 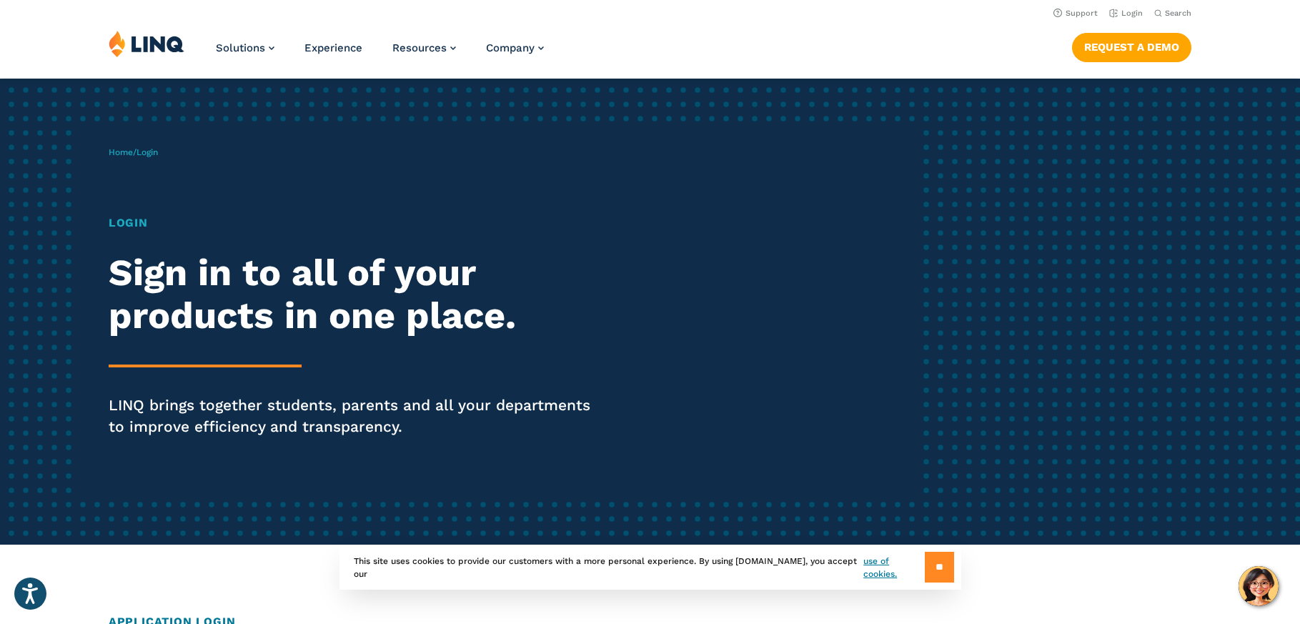 What do you see at coordinates (1178, 13) in the screenshot?
I see `span: Search` at bounding box center [1178, 13].